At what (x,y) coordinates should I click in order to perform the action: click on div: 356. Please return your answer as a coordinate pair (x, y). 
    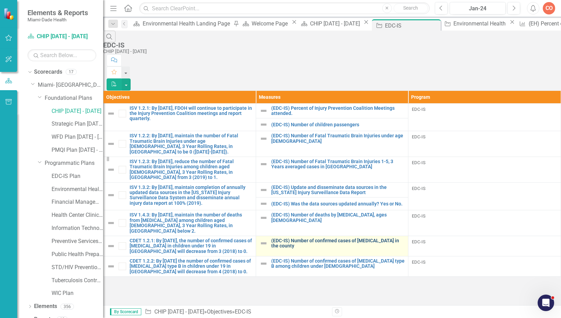
    Looking at the image, I should click on (67, 306).